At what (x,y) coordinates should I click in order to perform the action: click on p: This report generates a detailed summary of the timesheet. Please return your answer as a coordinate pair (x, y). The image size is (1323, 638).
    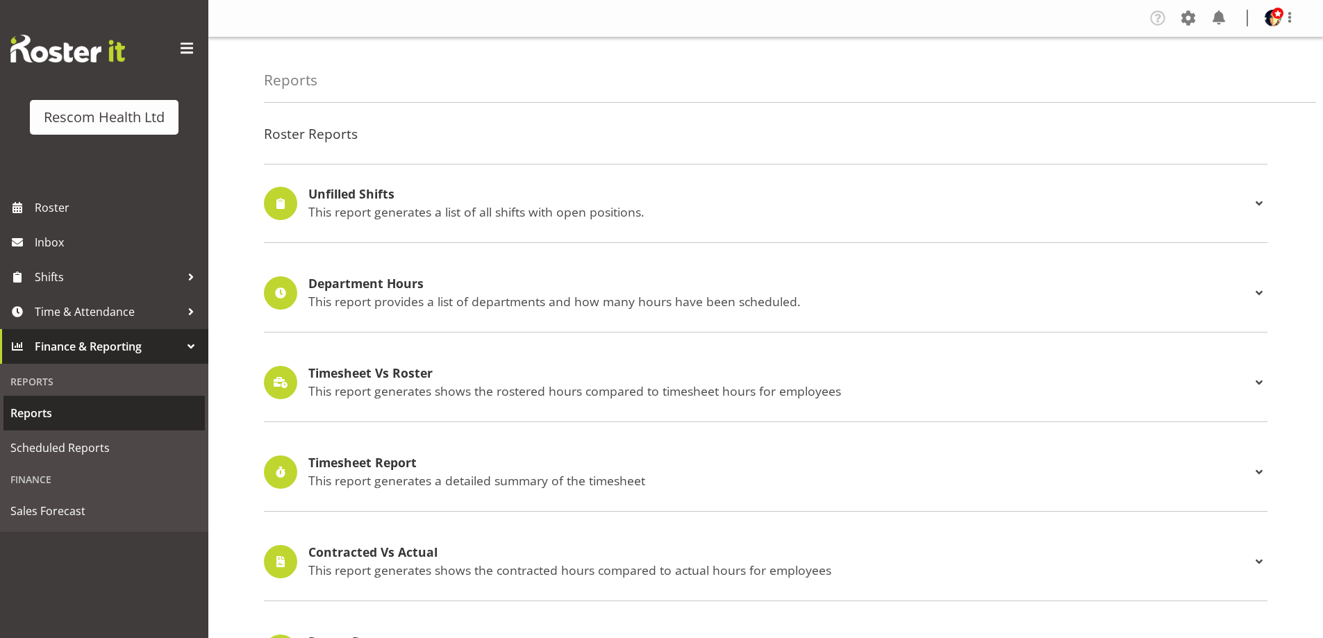
    Looking at the image, I should click on (779, 480).